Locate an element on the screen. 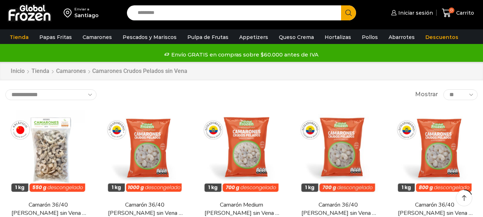 The image size is (483, 217). a: Queso Crema is located at coordinates (296, 37).